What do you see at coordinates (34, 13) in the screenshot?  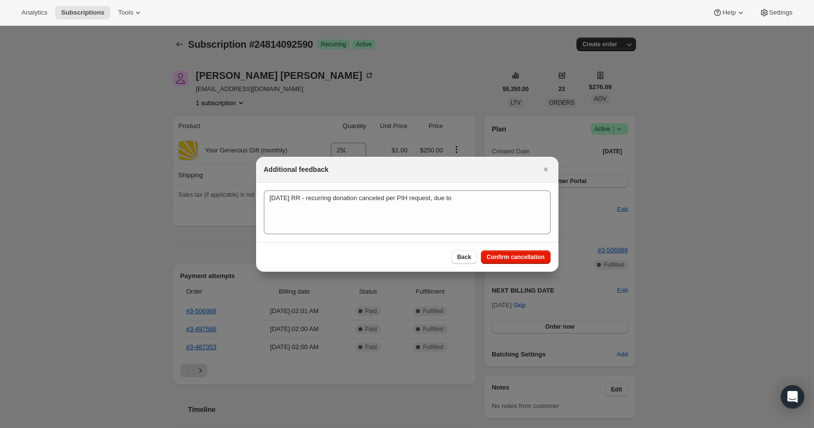 I see `span: Analytics` at bounding box center [34, 13].